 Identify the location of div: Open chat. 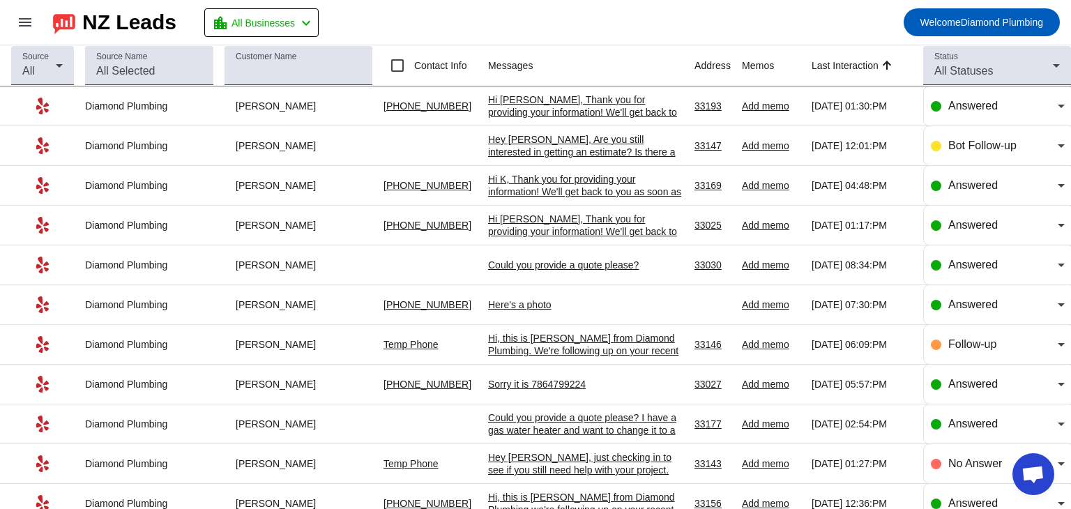
(1033, 474).